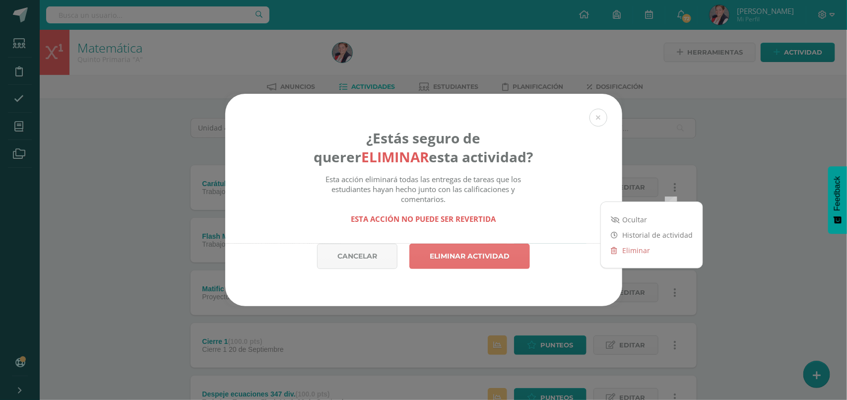  I want to click on a: Eliminar actividad, so click(469, 256).